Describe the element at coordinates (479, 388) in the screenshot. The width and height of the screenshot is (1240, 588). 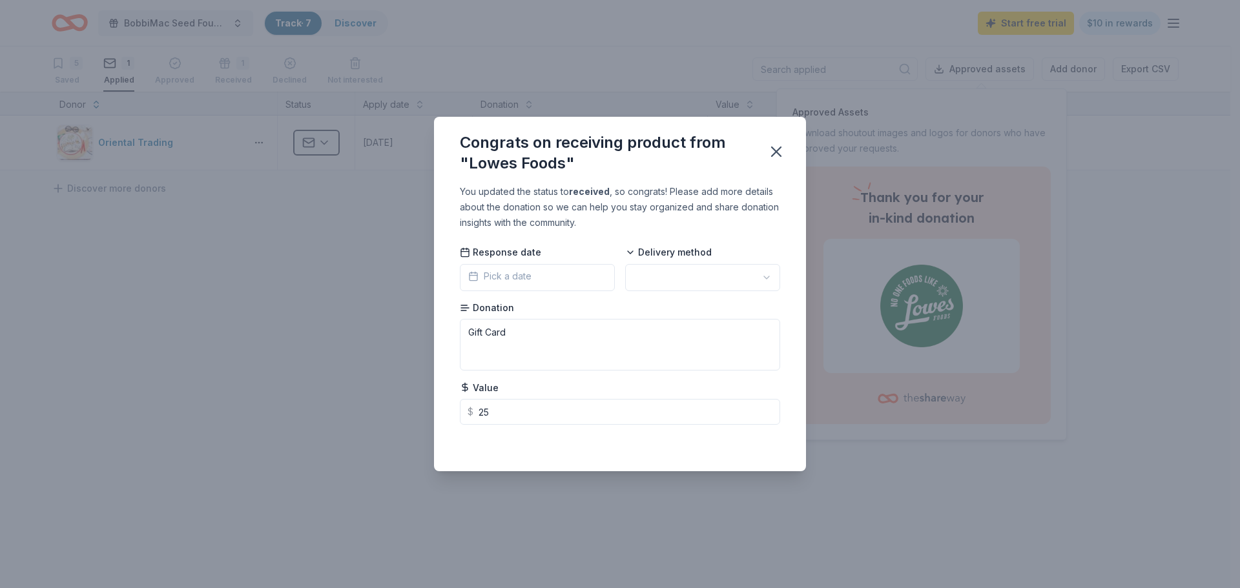
I see `span: Value` at that location.